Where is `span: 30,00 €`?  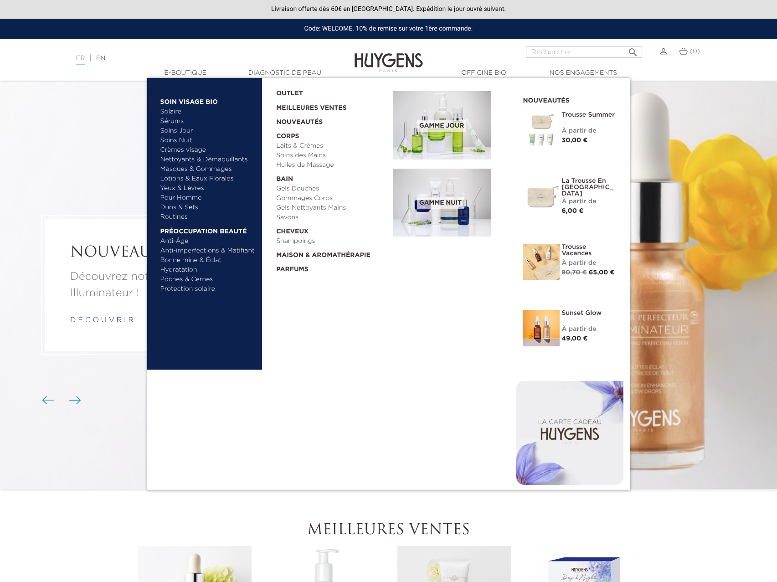
span: 30,00 € is located at coordinates (575, 140).